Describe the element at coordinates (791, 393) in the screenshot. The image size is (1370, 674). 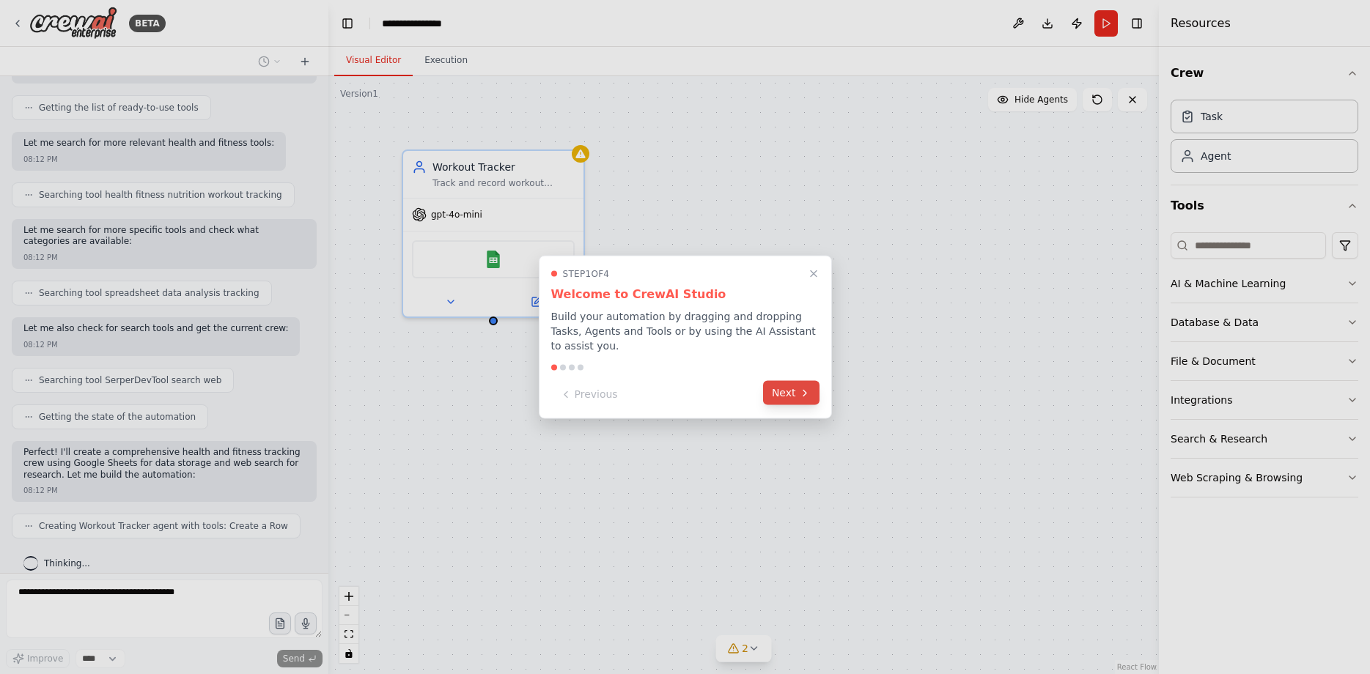
I see `button: Next` at that location.